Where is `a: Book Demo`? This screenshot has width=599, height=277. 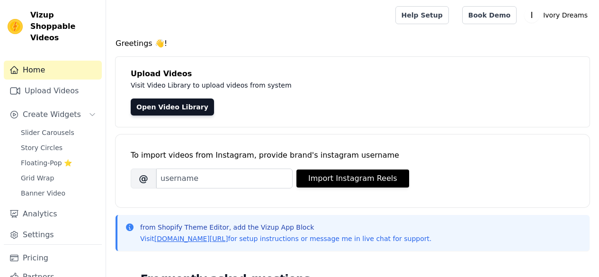
a: Book Demo is located at coordinates (489, 15).